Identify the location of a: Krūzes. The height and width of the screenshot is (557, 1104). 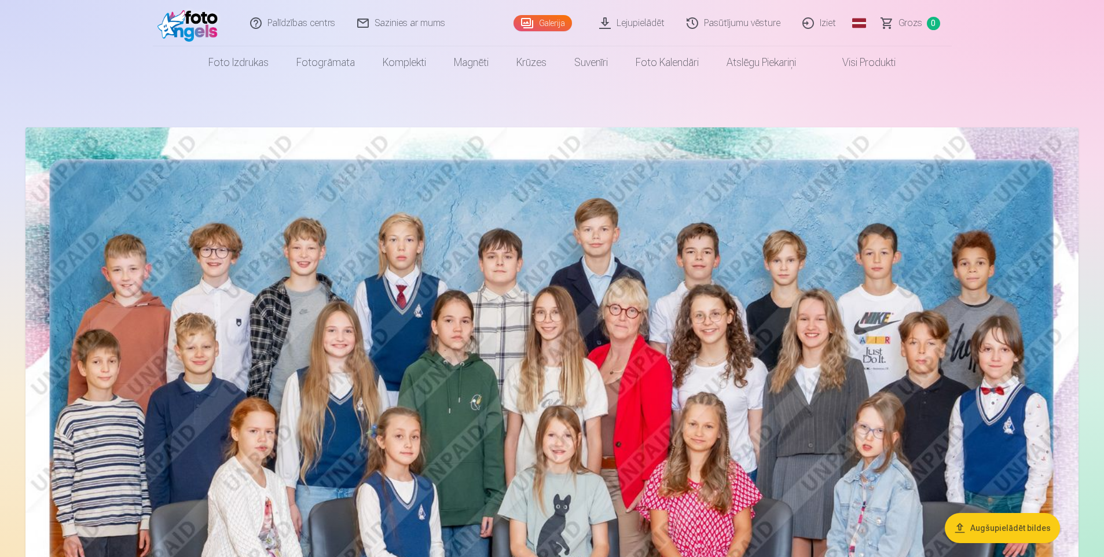
(531, 63).